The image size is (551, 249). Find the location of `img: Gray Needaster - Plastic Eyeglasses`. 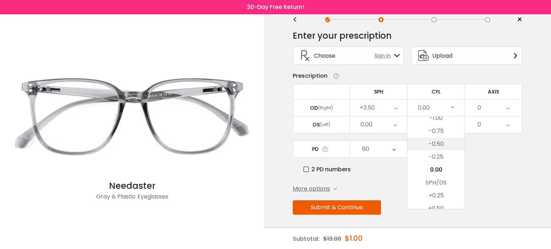

img: Gray Needaster - Plastic Eyeglasses is located at coordinates (132, 116).